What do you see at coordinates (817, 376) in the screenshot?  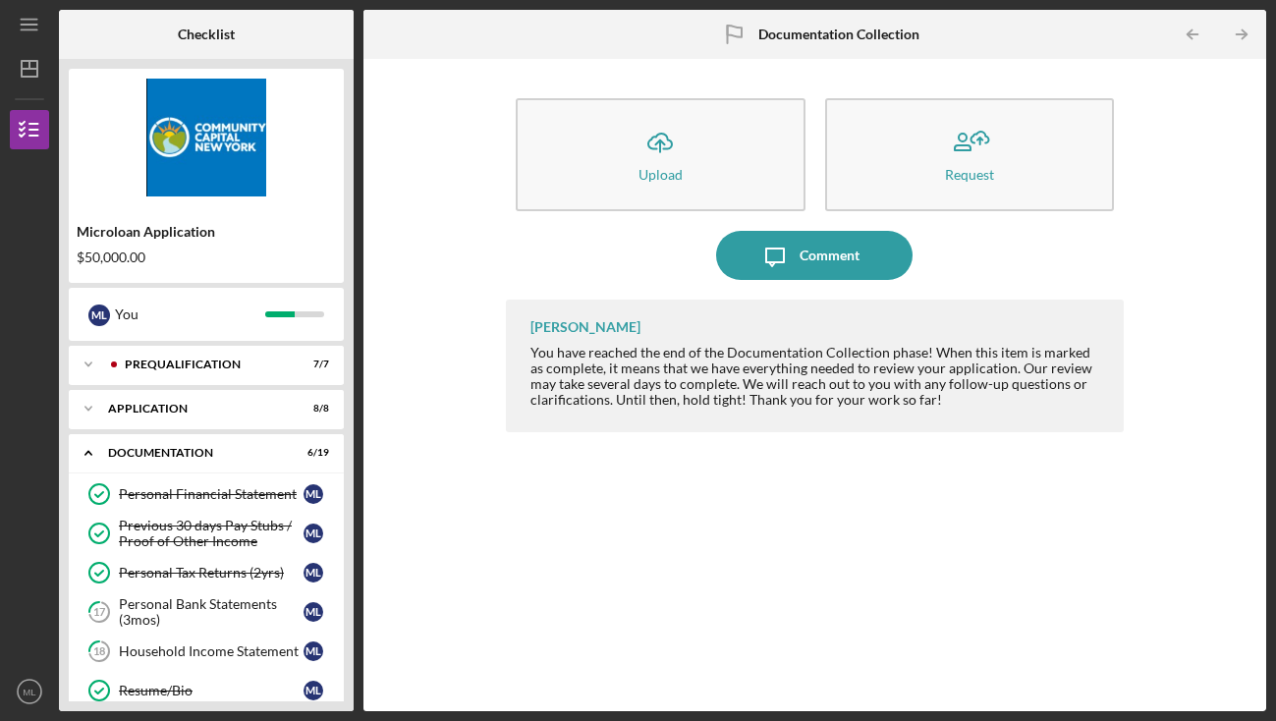 I see `div: You have reached the end of the Documentation Collection phase! When this item is marked as compl...` at bounding box center [817, 376].